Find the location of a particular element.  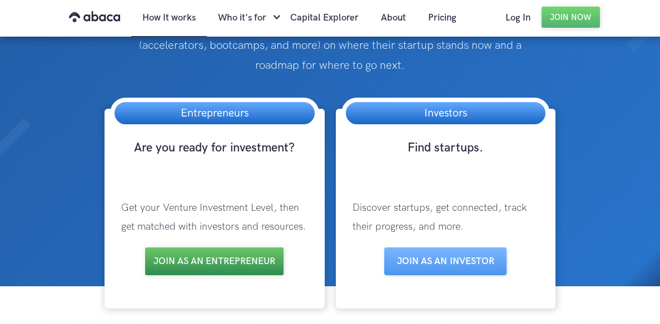

p: Discover startups, get connected, track their progress, and more. is located at coordinates (445, 218).